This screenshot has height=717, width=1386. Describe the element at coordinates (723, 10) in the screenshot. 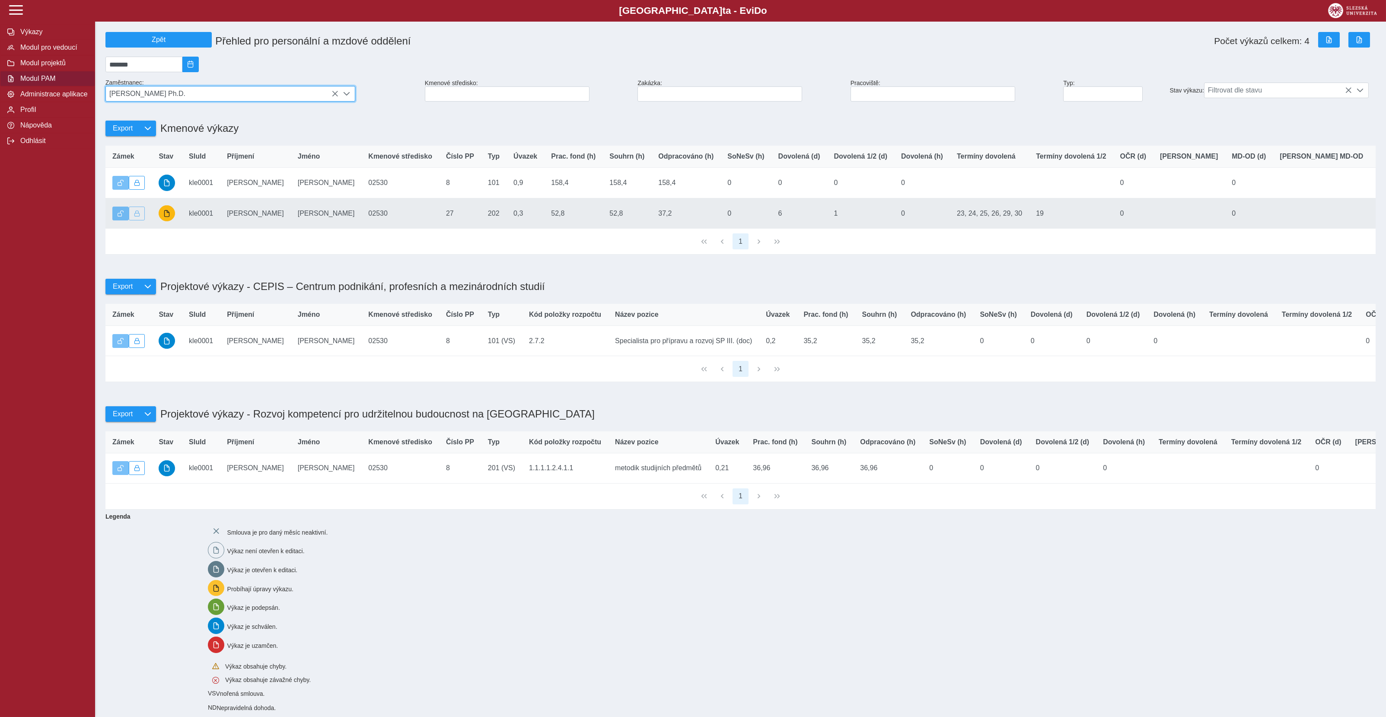

I see `span: t` at that location.